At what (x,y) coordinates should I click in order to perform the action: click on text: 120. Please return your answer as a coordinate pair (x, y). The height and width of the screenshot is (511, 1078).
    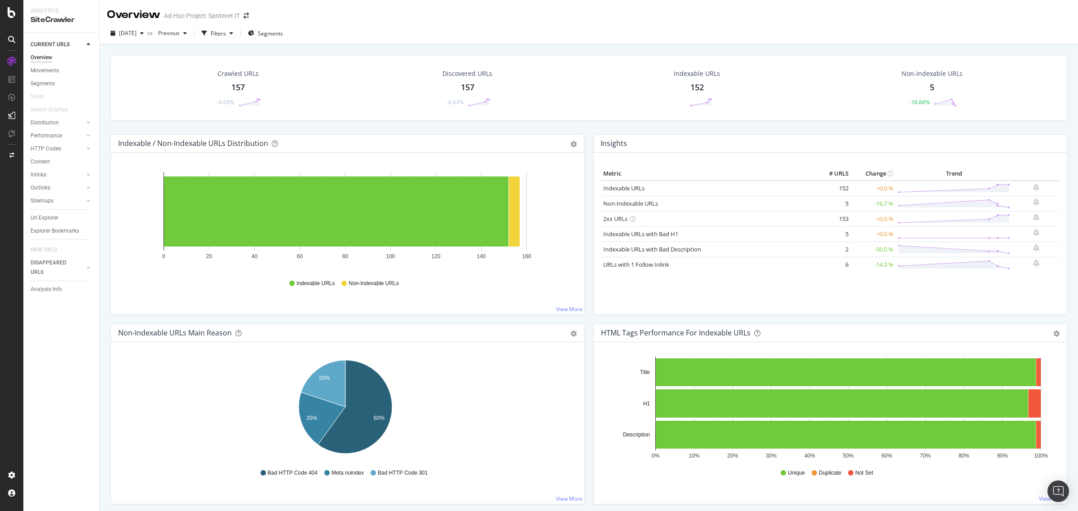
    Looking at the image, I should click on (436, 256).